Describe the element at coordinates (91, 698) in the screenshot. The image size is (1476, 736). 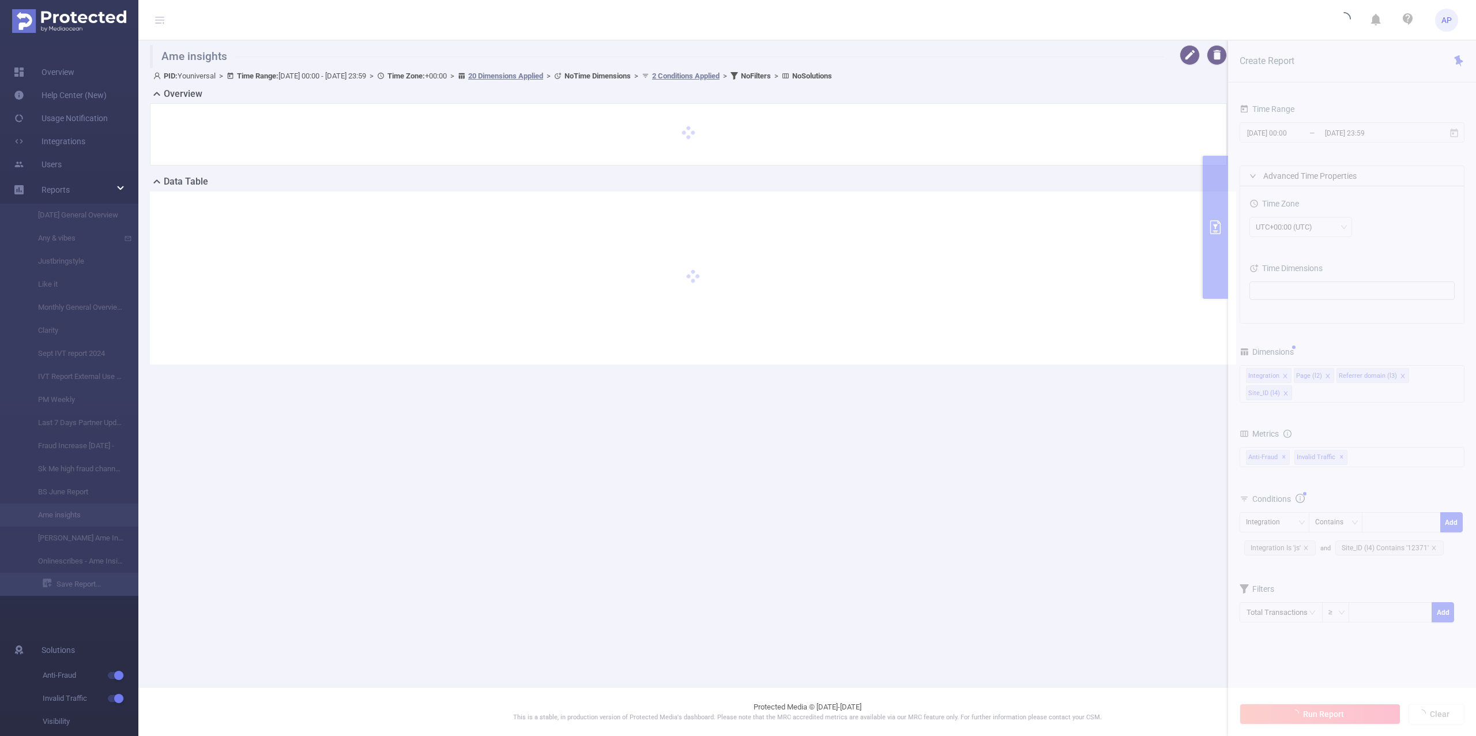
I see `span: Invalid Traffic` at that location.